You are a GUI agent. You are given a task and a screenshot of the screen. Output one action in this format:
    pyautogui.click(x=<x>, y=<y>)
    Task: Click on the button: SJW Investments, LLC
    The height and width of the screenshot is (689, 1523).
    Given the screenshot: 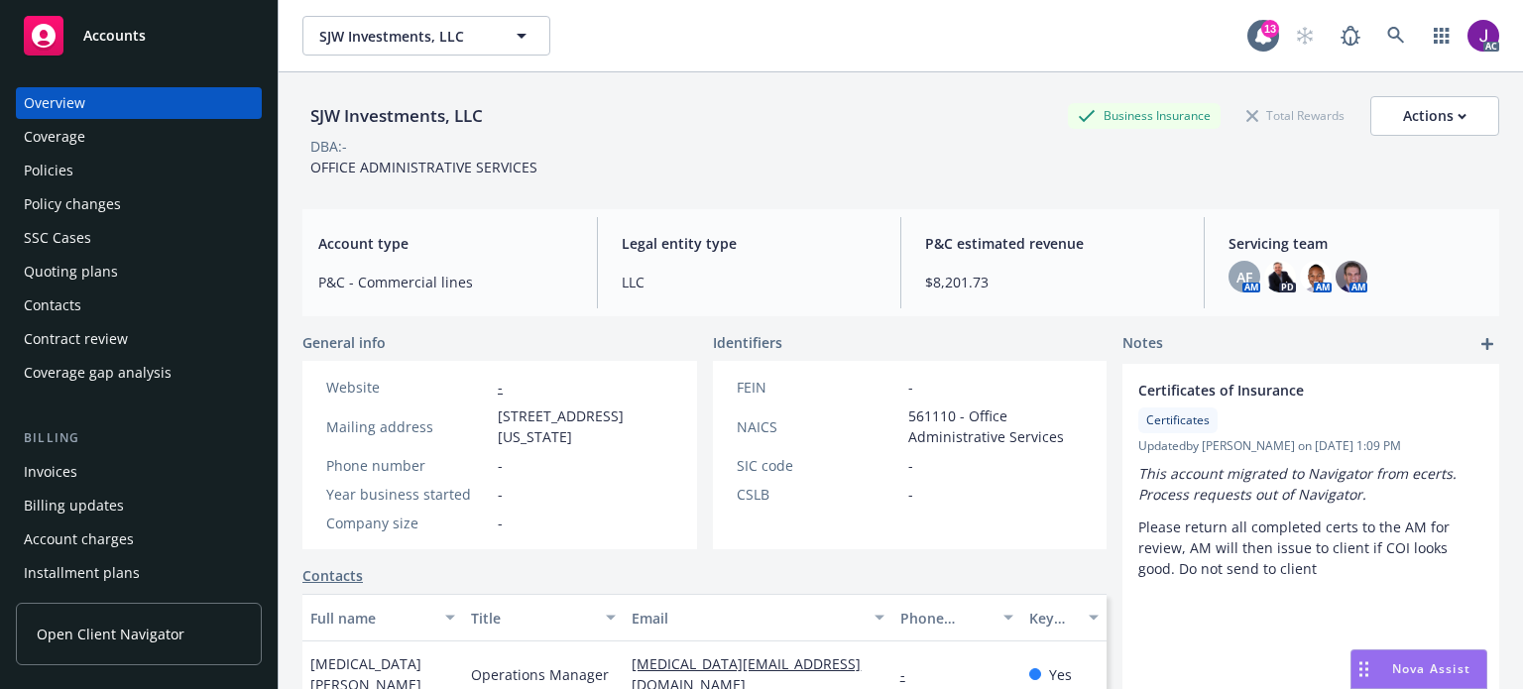 What is the action you would take?
    pyautogui.click(x=426, y=36)
    